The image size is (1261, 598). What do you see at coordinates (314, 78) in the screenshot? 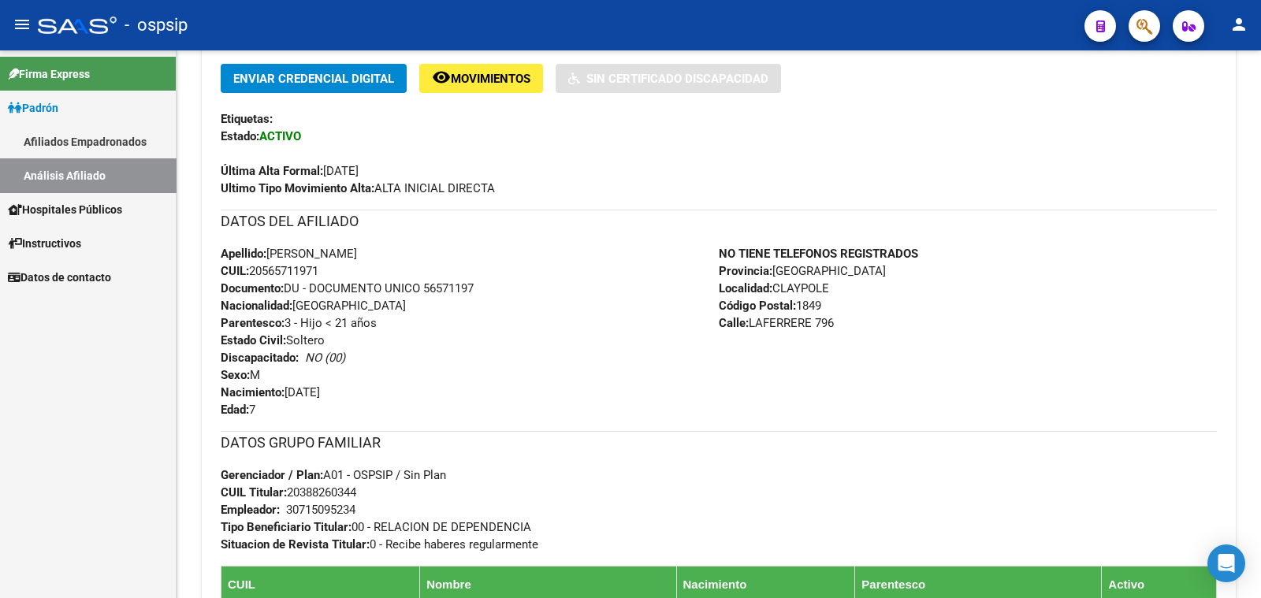
I see `button: Enviar Credencial Digital` at bounding box center [314, 78].